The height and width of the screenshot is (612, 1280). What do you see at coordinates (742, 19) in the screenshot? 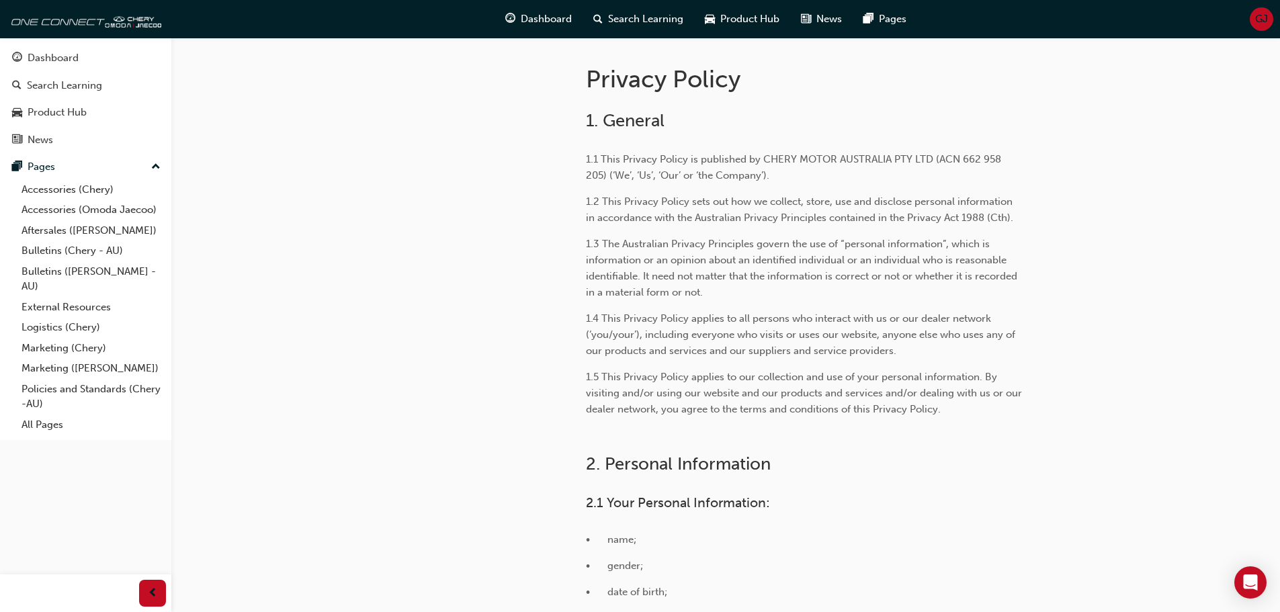
I see `a: car-iconProduct Hub` at bounding box center [742, 19].